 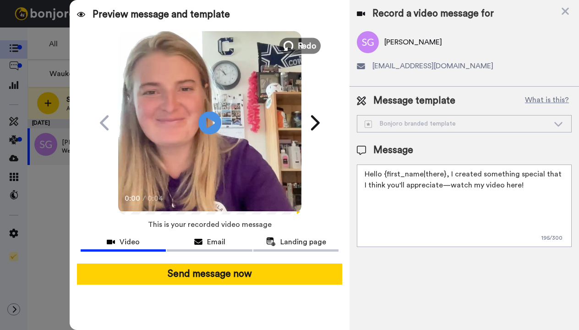 What do you see at coordinates (216, 242) in the screenshot?
I see `span: Email` at bounding box center [216, 242].